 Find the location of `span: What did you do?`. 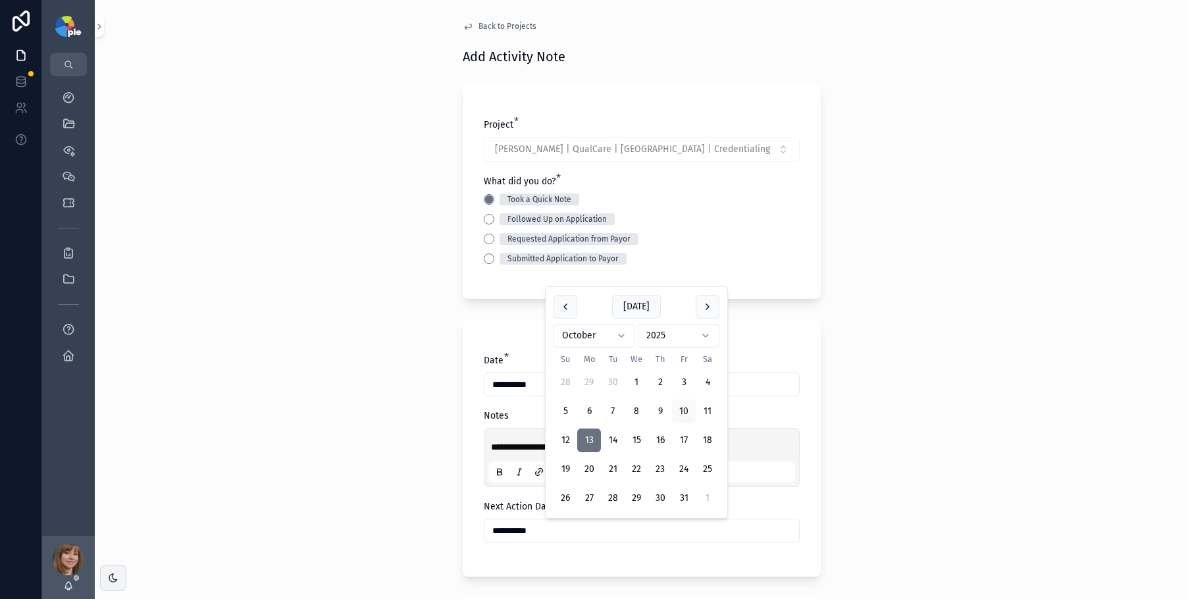

span: What did you do? is located at coordinates (519, 181).